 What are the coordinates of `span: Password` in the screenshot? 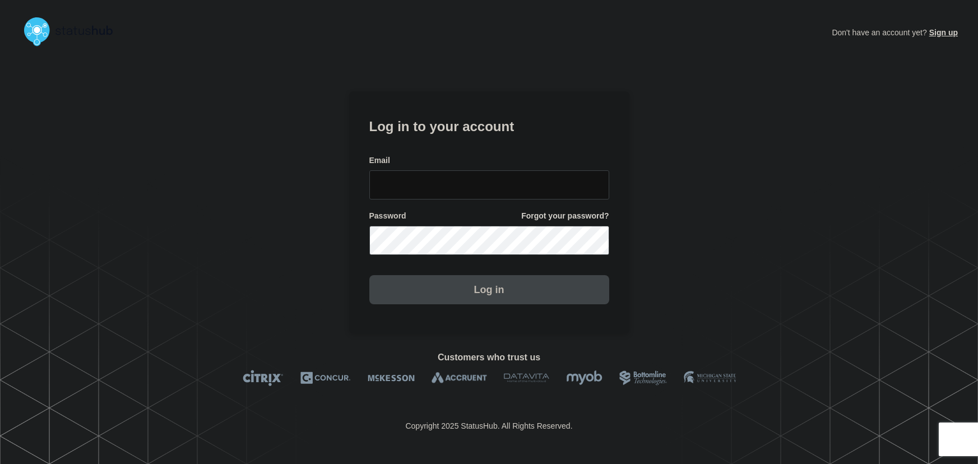 It's located at (388, 216).